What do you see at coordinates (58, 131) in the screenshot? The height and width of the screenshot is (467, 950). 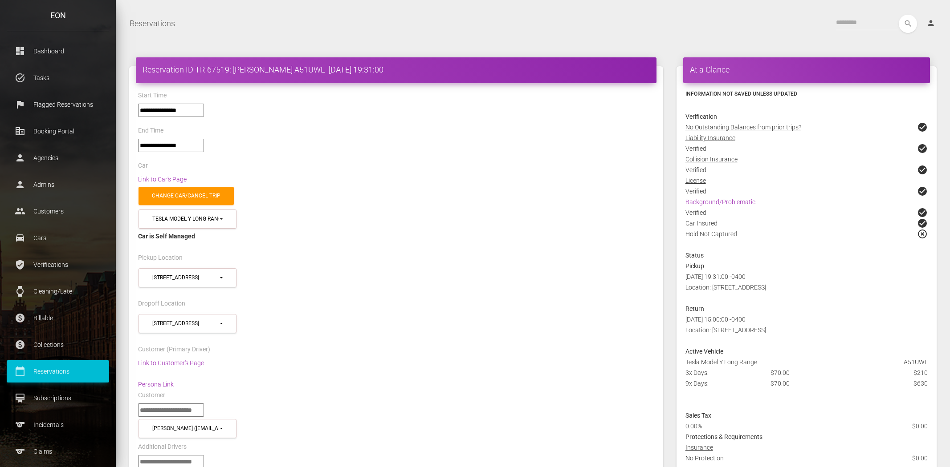 I see `p: Booking Portal` at bounding box center [58, 131].